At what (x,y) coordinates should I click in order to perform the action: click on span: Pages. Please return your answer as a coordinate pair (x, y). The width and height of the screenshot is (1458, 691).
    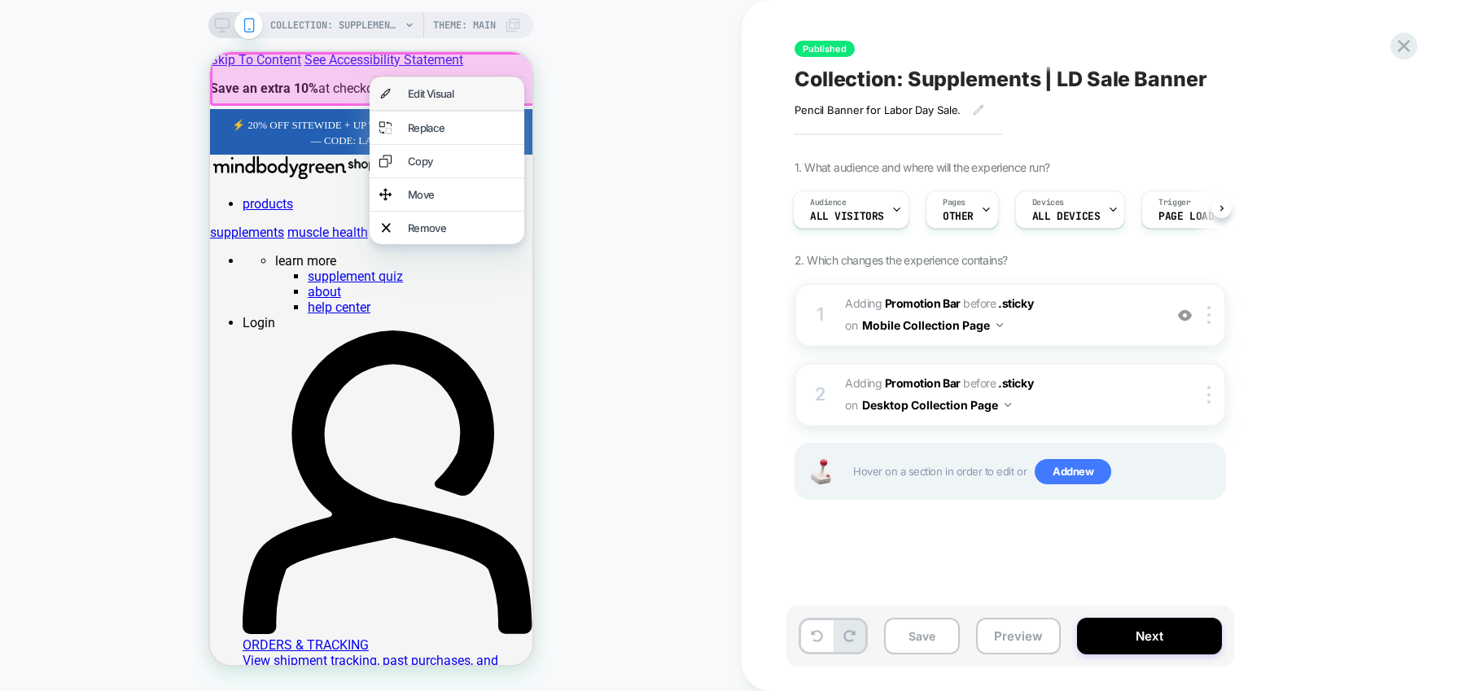
    Looking at the image, I should click on (954, 203).